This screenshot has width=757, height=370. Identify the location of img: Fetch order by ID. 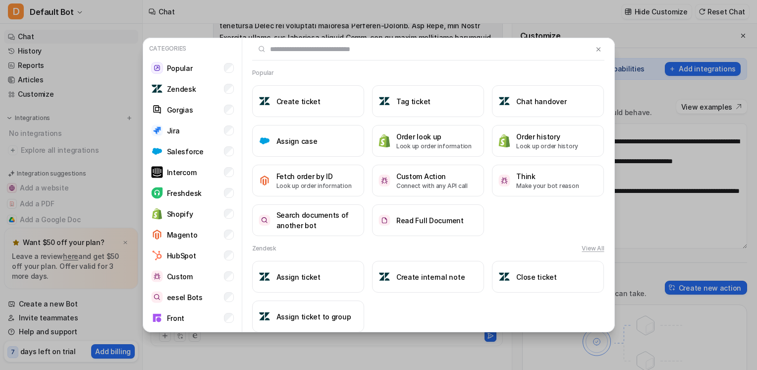
(265, 180).